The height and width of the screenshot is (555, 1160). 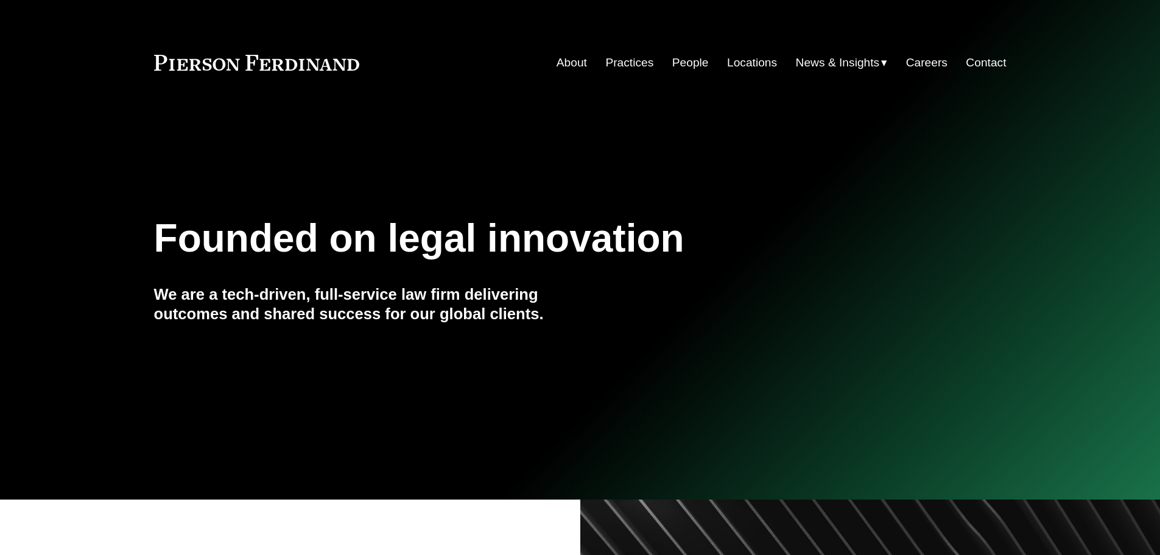 I want to click on h1: Founded on legal innovation, so click(x=509, y=238).